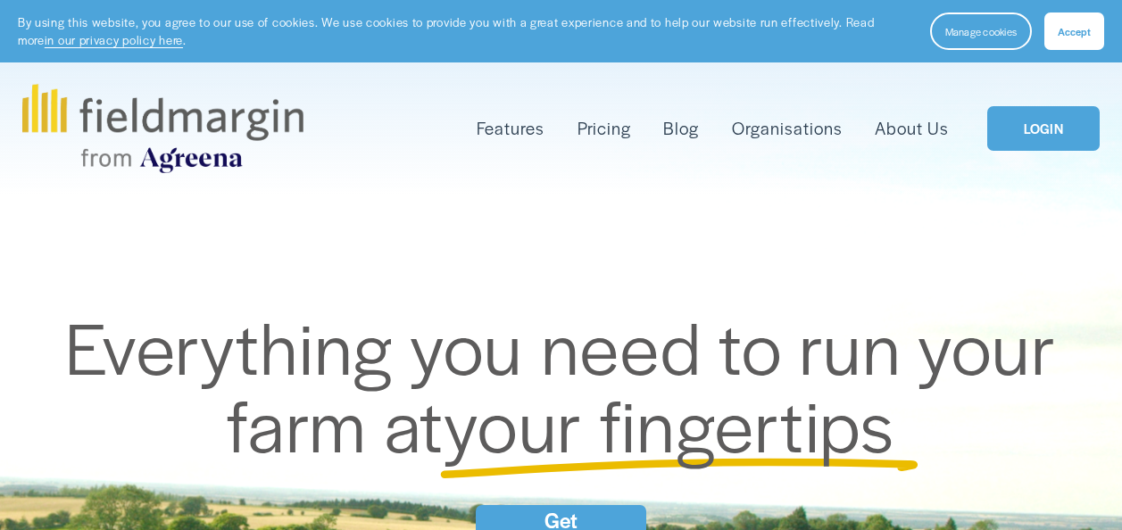 The width and height of the screenshot is (1122, 530). I want to click on a: LOGIN, so click(1044, 129).